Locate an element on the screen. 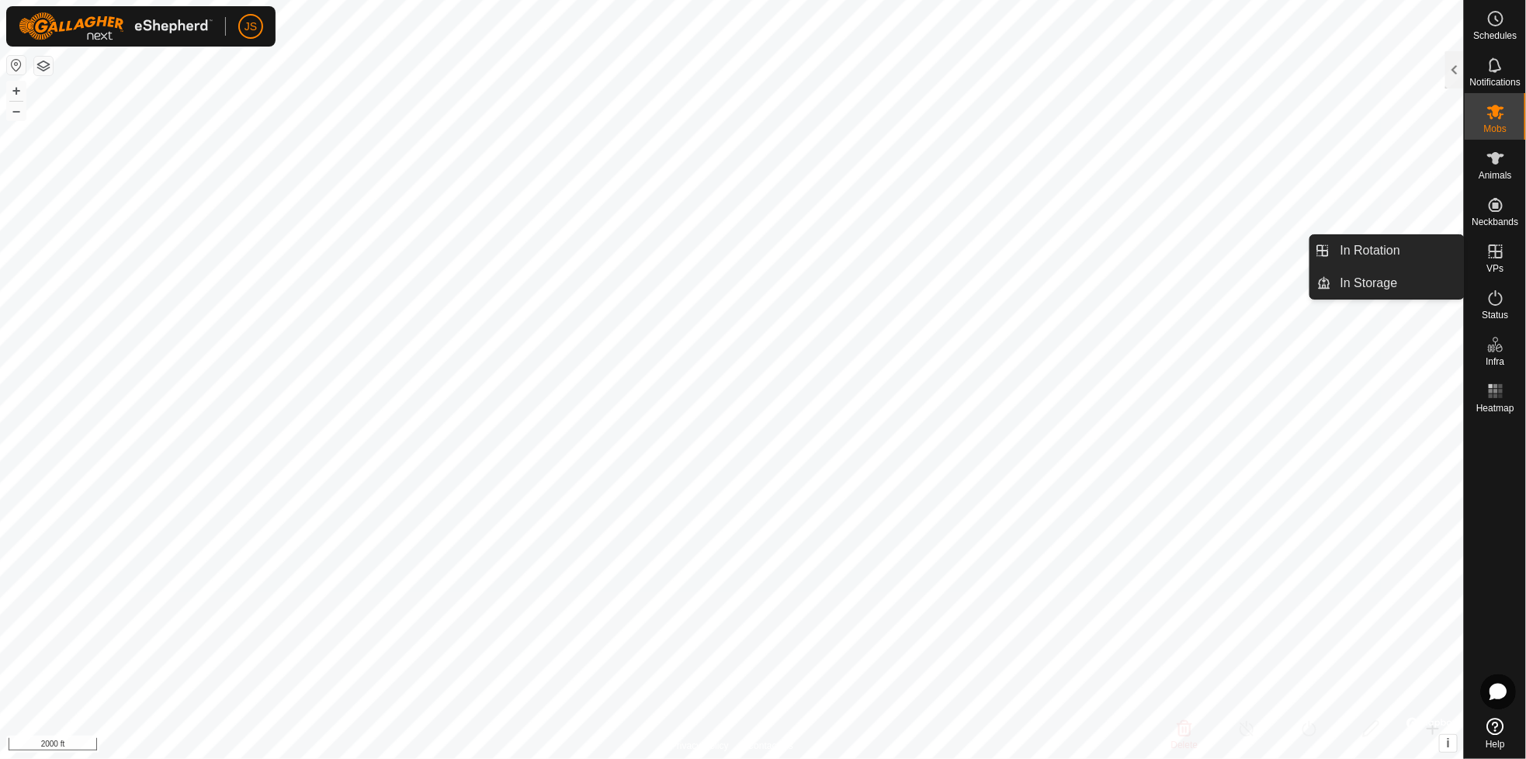 The height and width of the screenshot is (759, 1526). a: In Rotation is located at coordinates (1397, 251).